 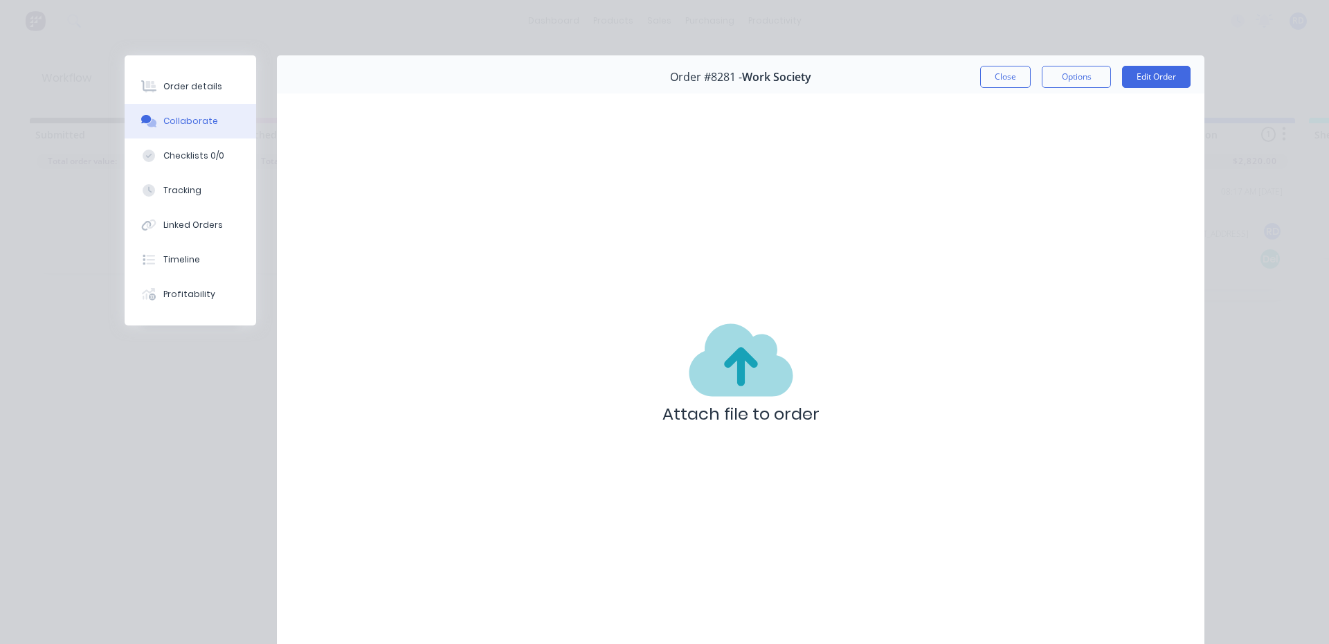 What do you see at coordinates (192, 87) in the screenshot?
I see `div: Order details` at bounding box center [192, 87].